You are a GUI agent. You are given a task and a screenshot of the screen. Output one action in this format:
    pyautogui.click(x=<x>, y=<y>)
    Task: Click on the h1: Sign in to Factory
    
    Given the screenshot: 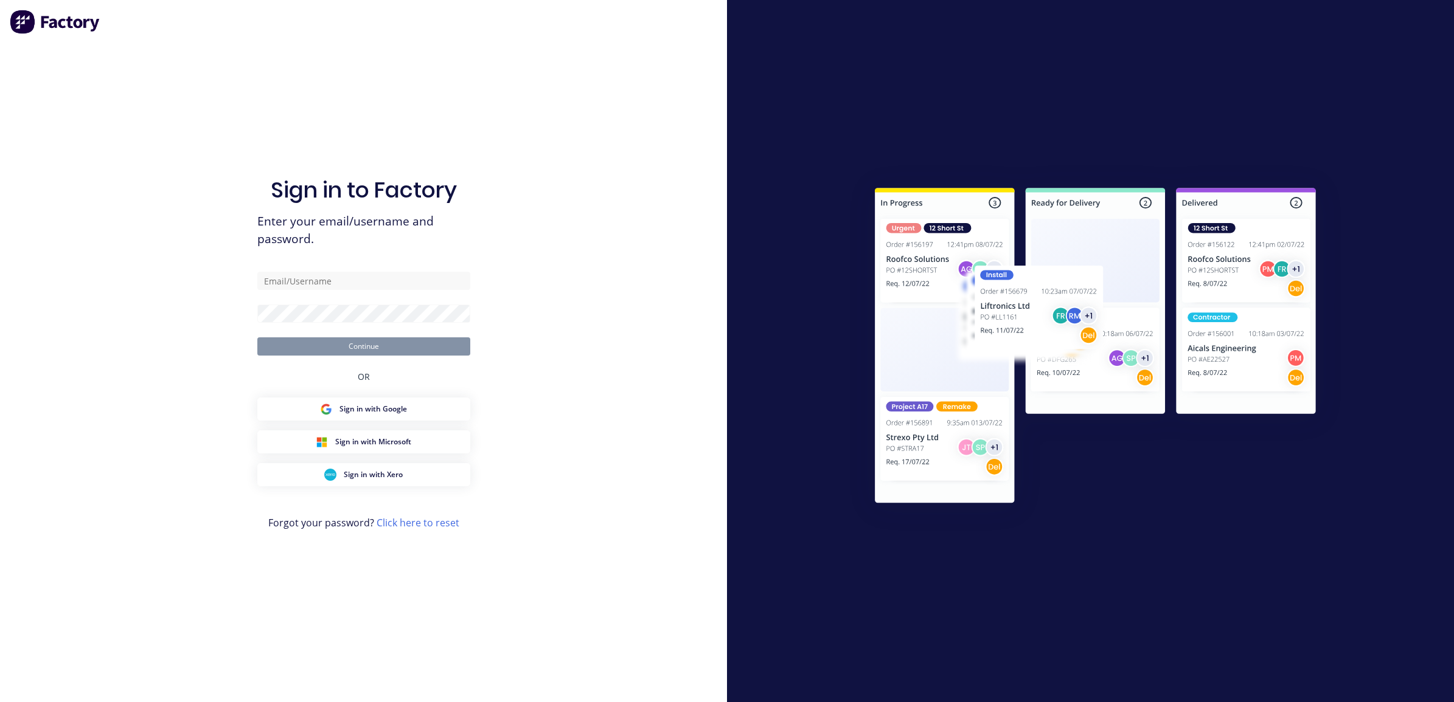 What is the action you would take?
    pyautogui.click(x=364, y=190)
    